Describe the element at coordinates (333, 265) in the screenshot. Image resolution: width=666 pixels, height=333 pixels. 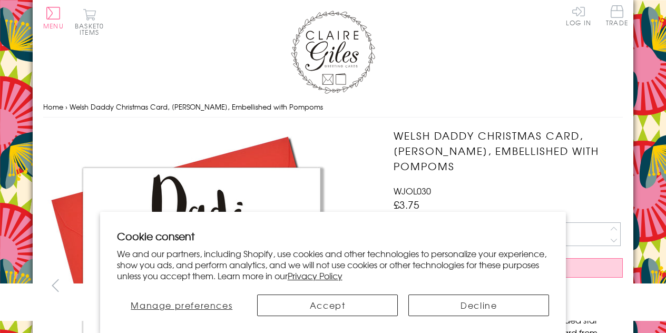
I see `p: We and our partners, including Shopify, use cookies and other technologies to personalize your ex...` at that location.